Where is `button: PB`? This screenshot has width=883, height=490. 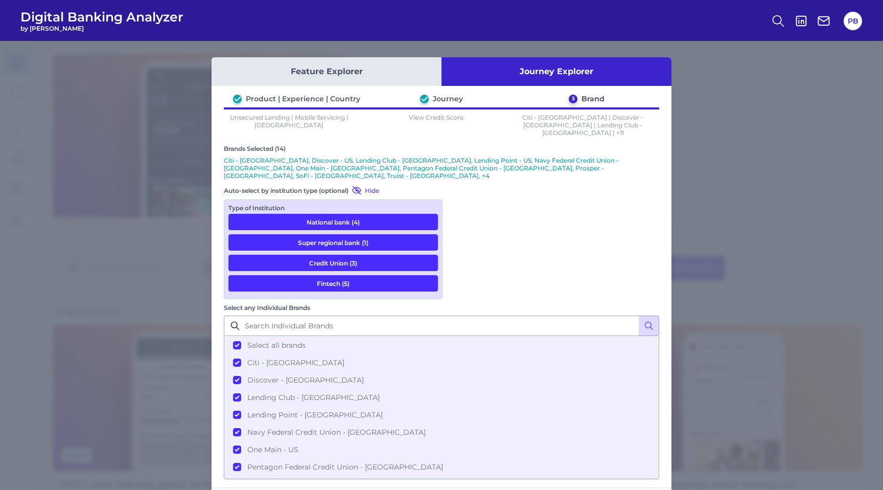
button: PB is located at coordinates (853, 21).